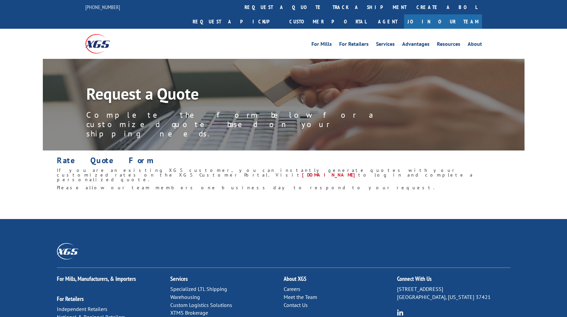  I want to click on a: Independent Retailers, so click(82, 309).